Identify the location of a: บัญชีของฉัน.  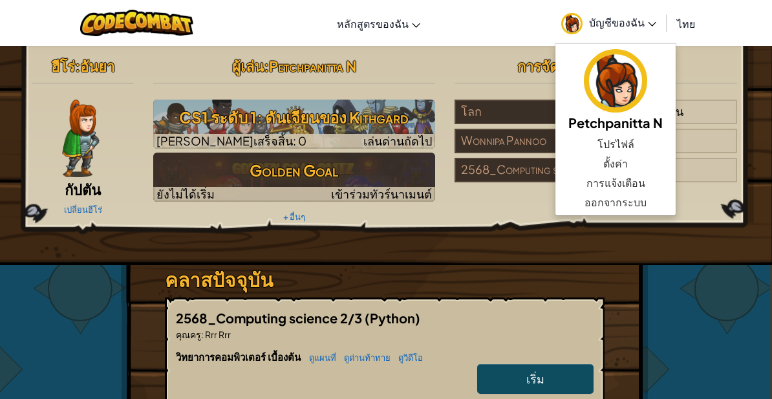
(608, 23).